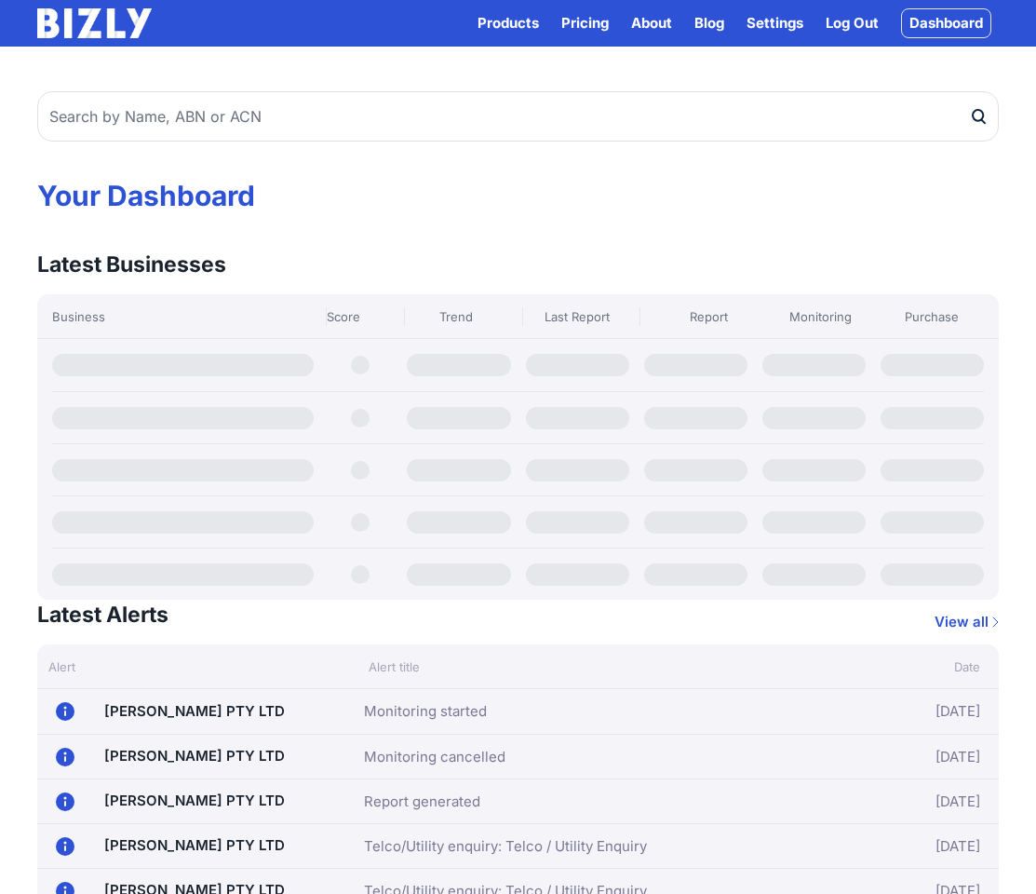 The width and height of the screenshot is (1036, 894). Describe the element at coordinates (652, 23) in the screenshot. I see `a: About` at that location.